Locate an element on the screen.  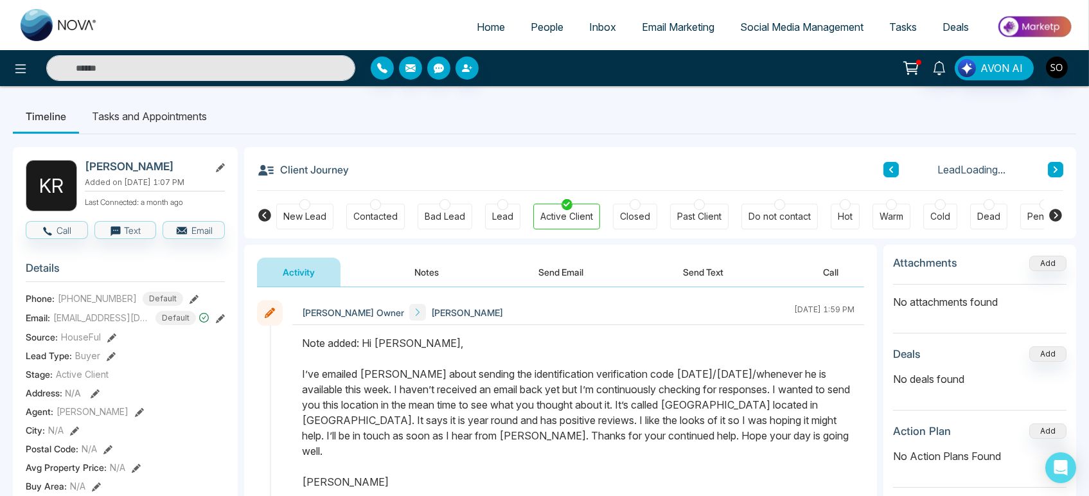
img: User Avatar is located at coordinates (1057, 67).